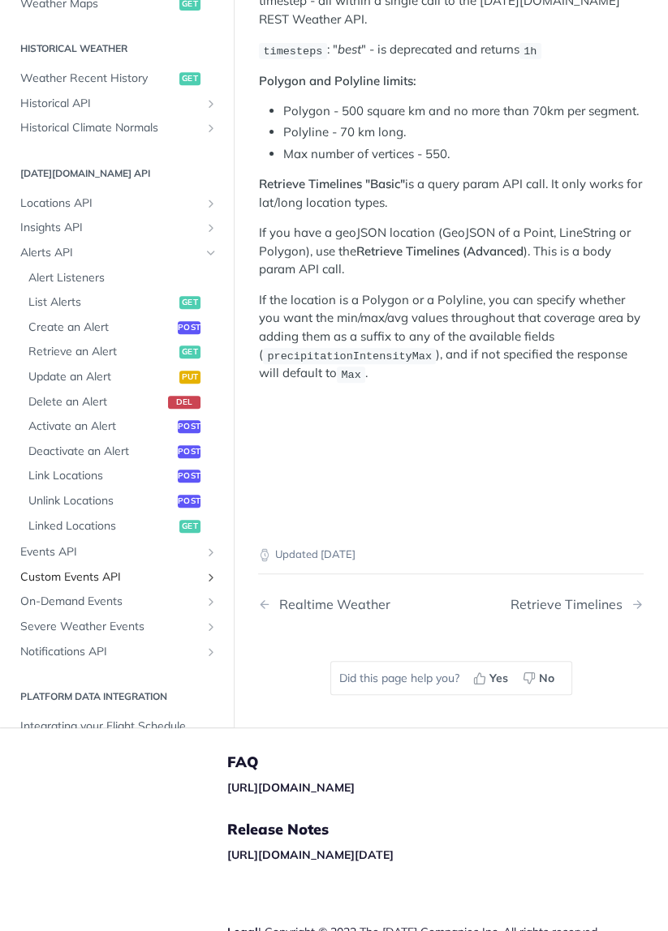 This screenshot has height=931, width=668. What do you see at coordinates (110, 602) in the screenshot?
I see `span: On-Demand Events` at bounding box center [110, 602].